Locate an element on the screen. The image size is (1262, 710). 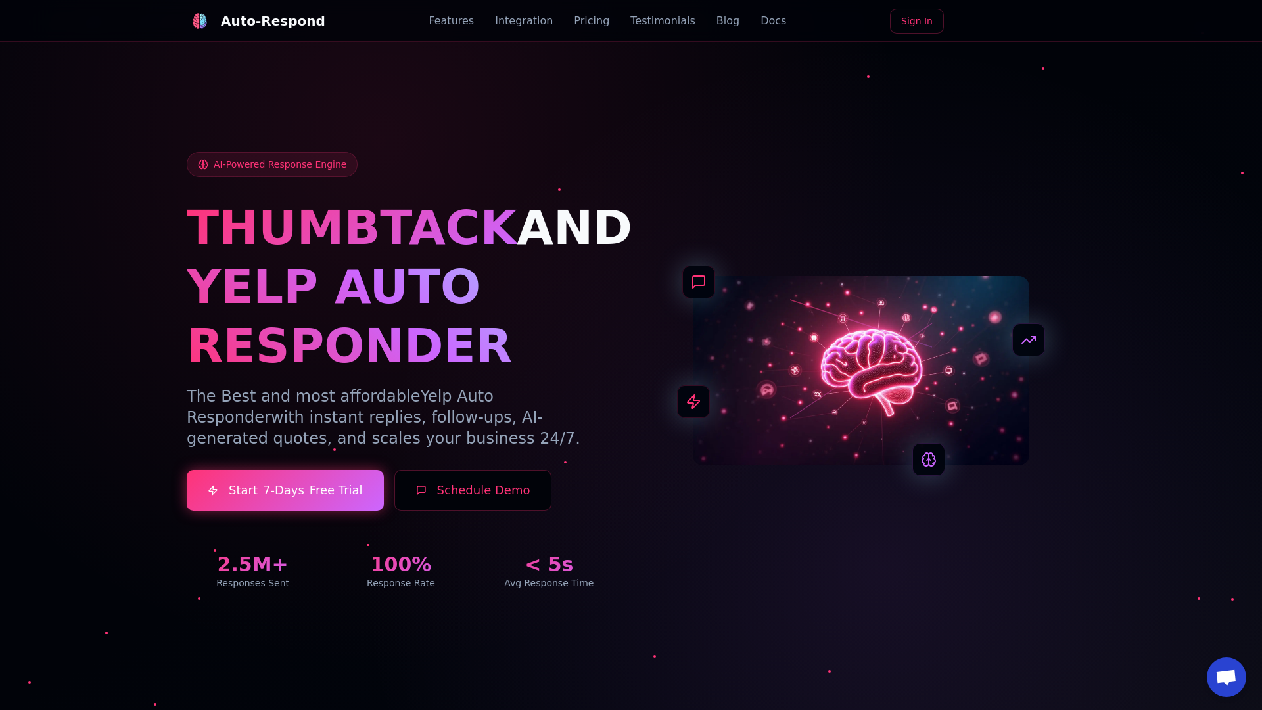
a: Start7-DaysFree Trial is located at coordinates (285, 490).